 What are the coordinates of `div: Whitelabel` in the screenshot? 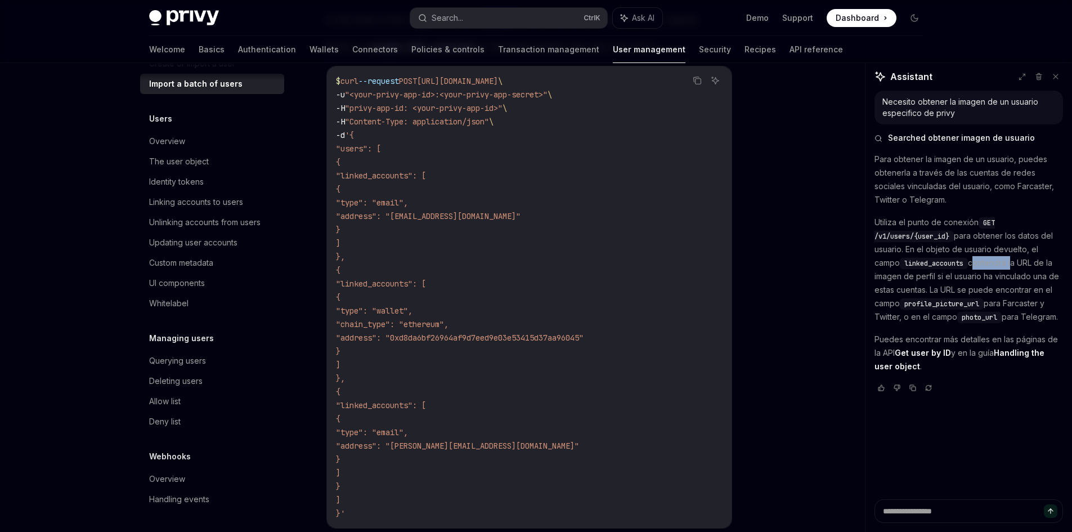 It's located at (169, 303).